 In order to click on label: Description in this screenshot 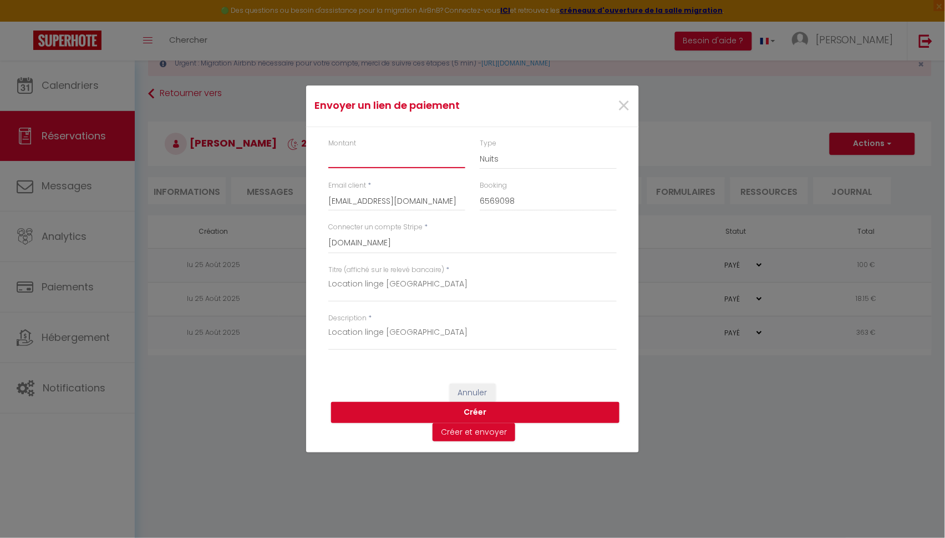, I will do `click(347, 318)`.